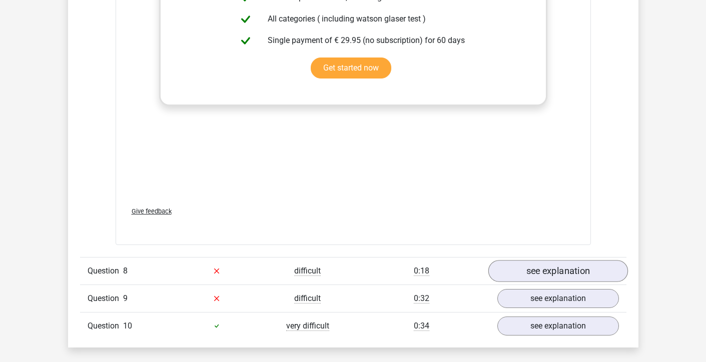 This screenshot has width=706, height=362. Describe the element at coordinates (125, 298) in the screenshot. I see `span: 9` at that location.